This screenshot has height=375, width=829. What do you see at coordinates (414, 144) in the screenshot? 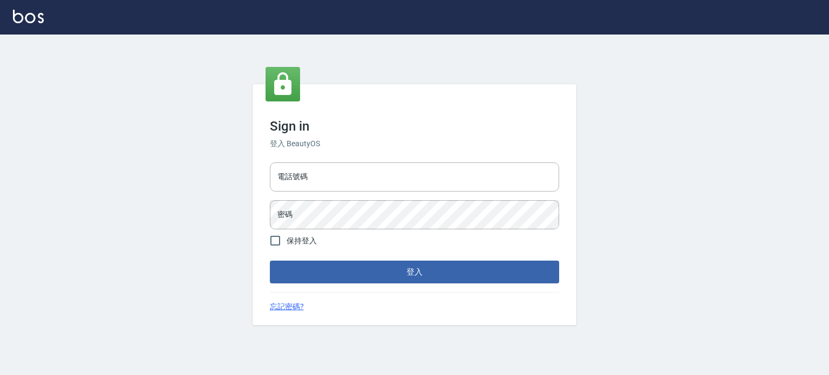
I see `h6: 登入 BeautyOS` at bounding box center [414, 144].